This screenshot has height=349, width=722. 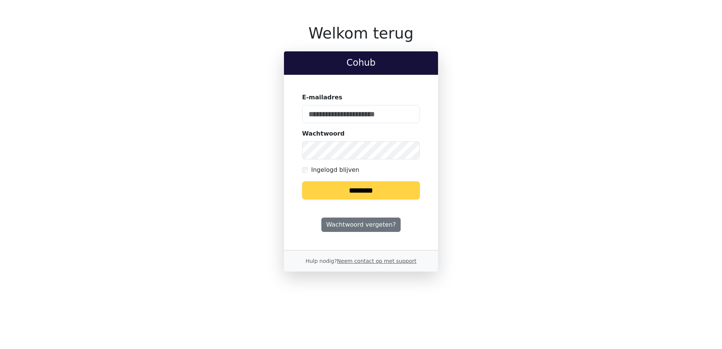 What do you see at coordinates (323, 134) in the screenshot?
I see `label: Wachtwoord` at bounding box center [323, 134].